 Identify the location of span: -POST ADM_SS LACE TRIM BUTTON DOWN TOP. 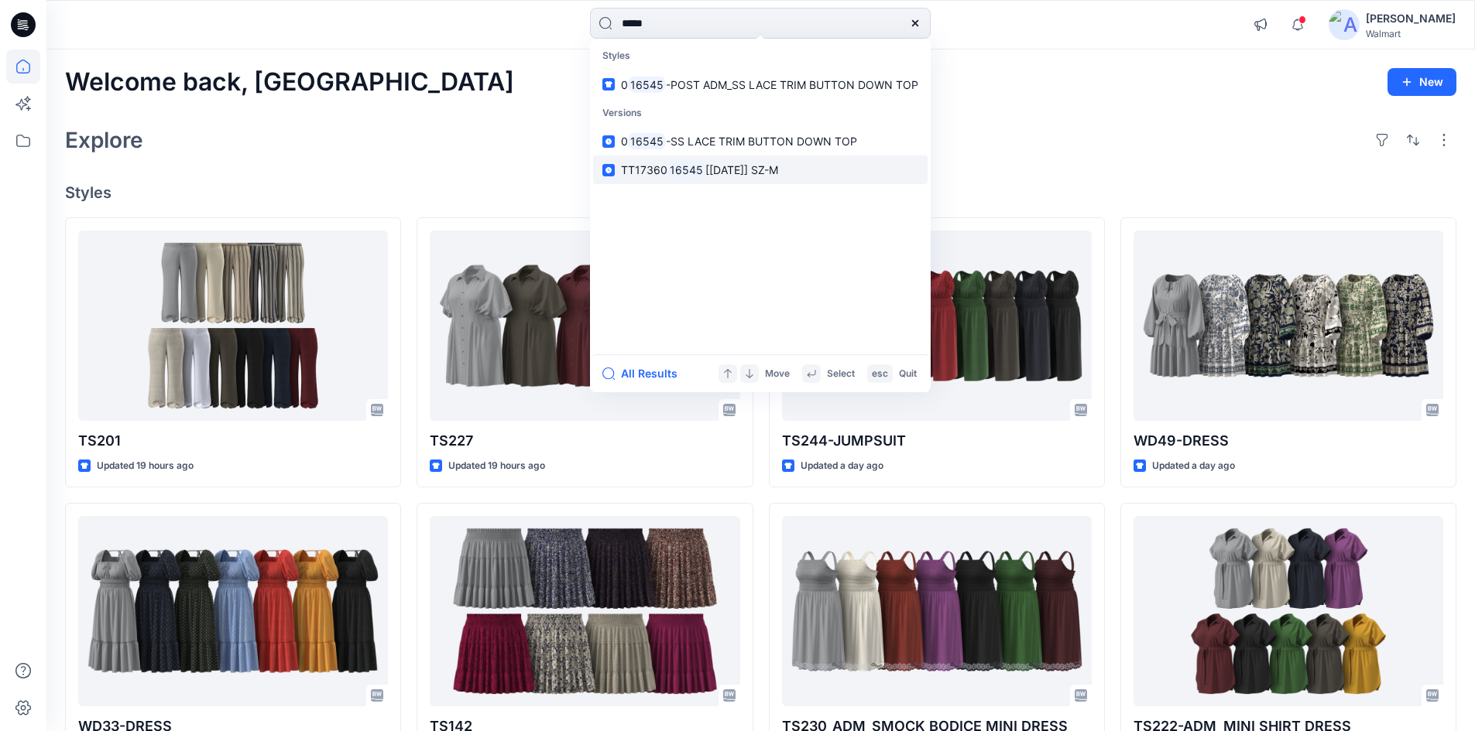
(792, 84).